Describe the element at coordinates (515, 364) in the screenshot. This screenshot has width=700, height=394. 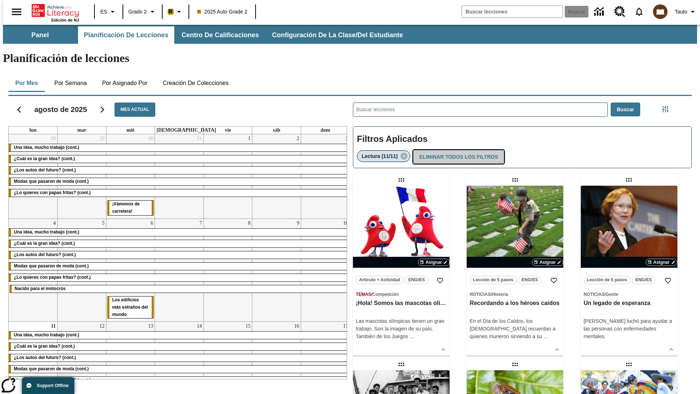
I see `div: Lección arrastrable: El año de las cigarras` at that location.